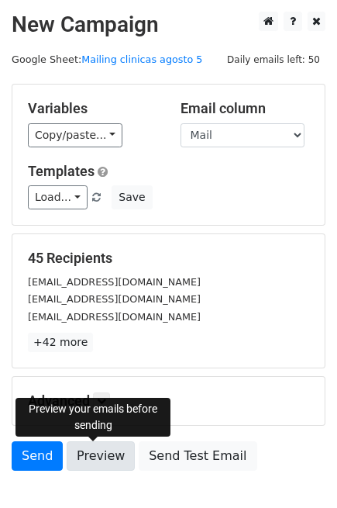 The image size is (337, 508). What do you see at coordinates (274, 59) in the screenshot?
I see `a: Daily emails left: 50` at bounding box center [274, 59].